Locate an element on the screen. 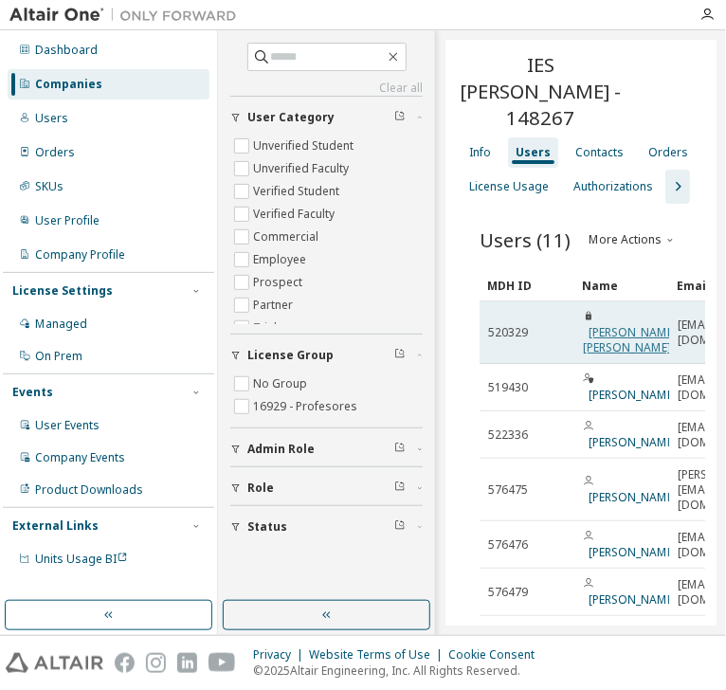 Image resolution: width=726 pixels, height=690 pixels. div: User Profile is located at coordinates (67, 221).